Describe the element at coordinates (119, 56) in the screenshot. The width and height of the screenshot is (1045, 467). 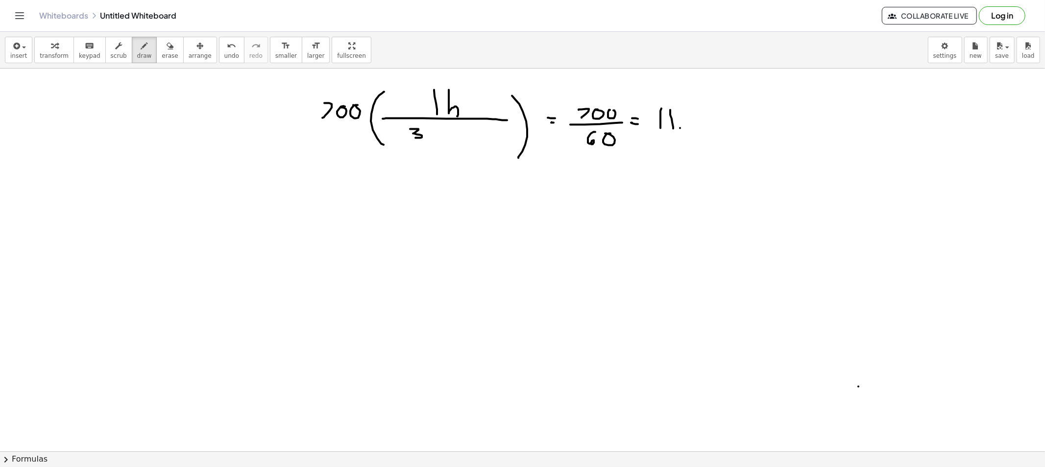
I see `span: scrub` at that location.